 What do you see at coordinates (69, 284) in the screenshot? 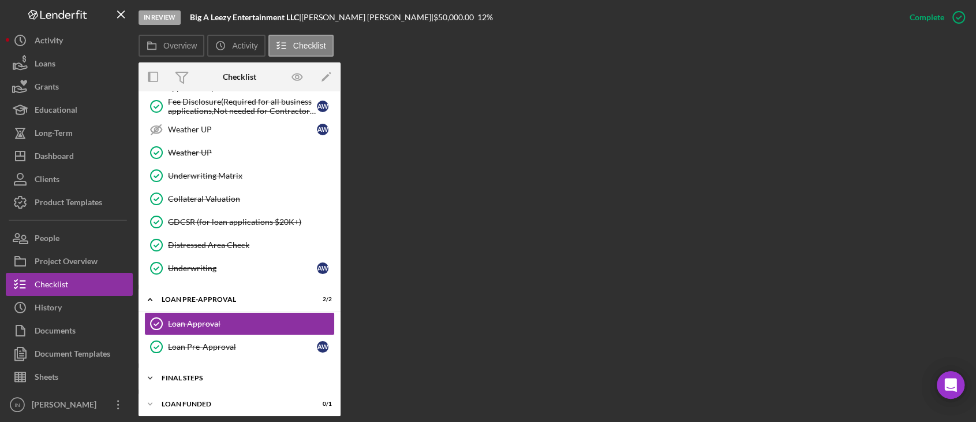
I see `a: Checklist` at bounding box center [69, 284].